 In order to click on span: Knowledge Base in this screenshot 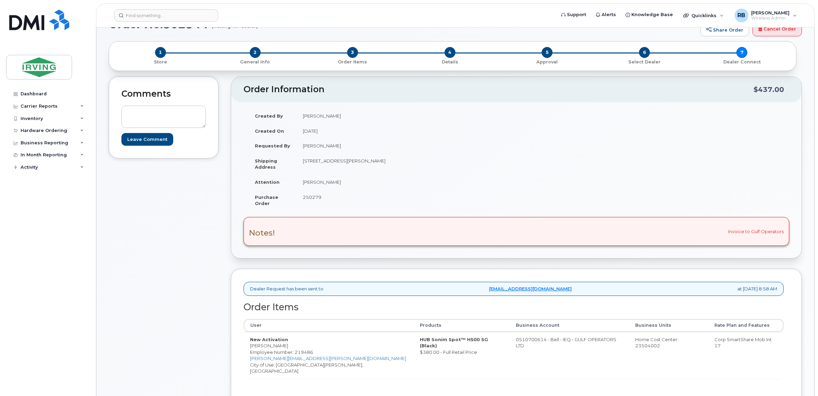, I will do `click(652, 15)`.